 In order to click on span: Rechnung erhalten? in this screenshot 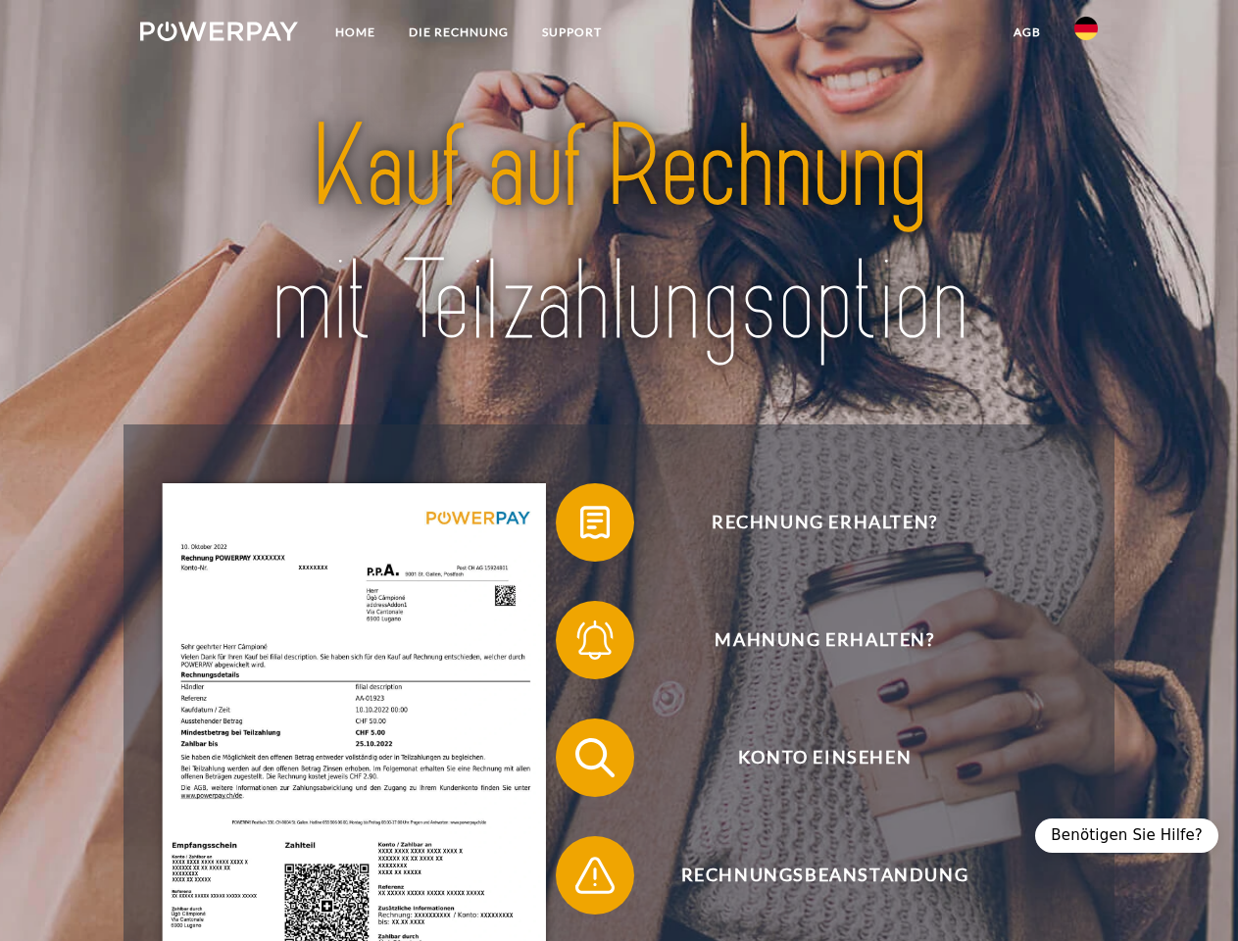, I will do `click(824, 522)`.